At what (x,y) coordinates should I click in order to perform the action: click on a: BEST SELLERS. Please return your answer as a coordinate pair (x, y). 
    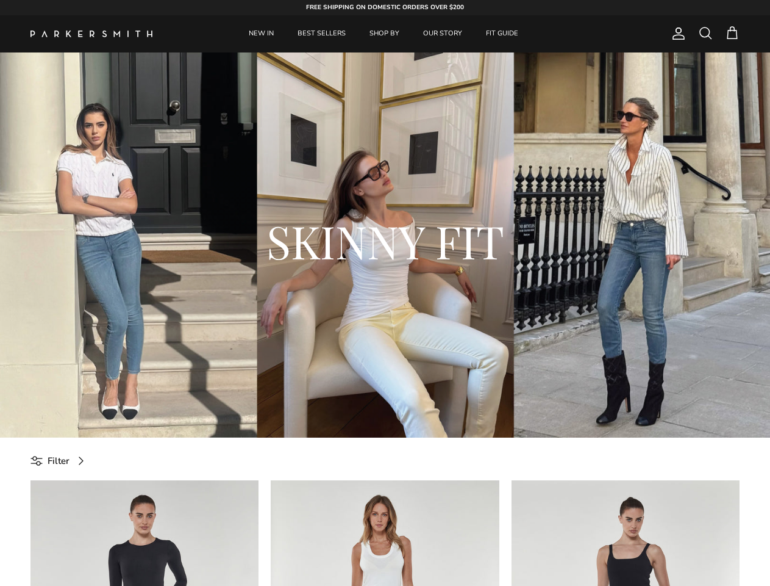
    Looking at the image, I should click on (321, 34).